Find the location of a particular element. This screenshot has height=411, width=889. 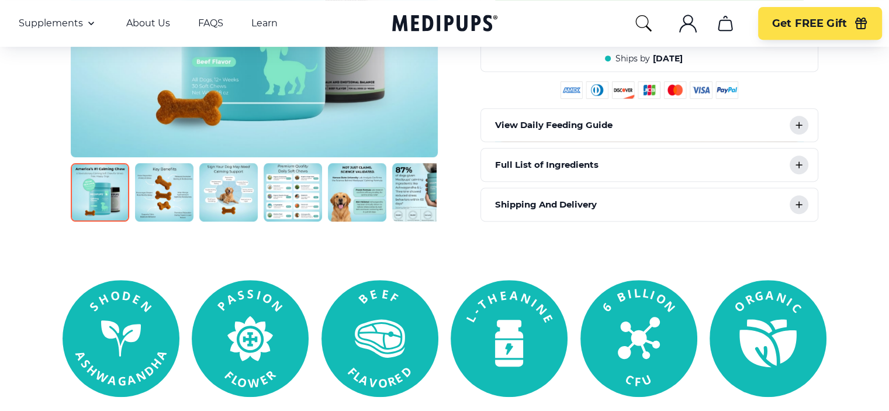

p: Full List of Ingredients is located at coordinates (546, 165).